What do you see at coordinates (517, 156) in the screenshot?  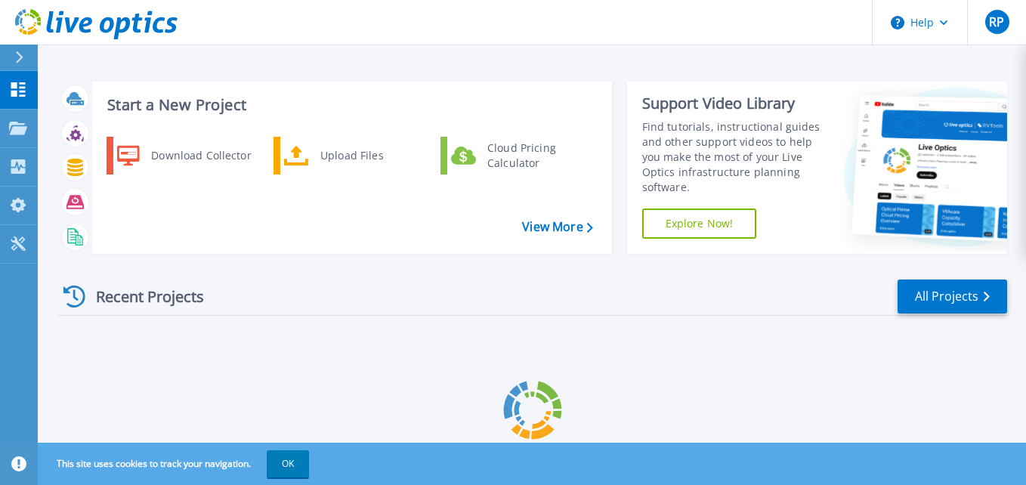 I see `a: Cloud Pricing Calculator` at bounding box center [517, 156].